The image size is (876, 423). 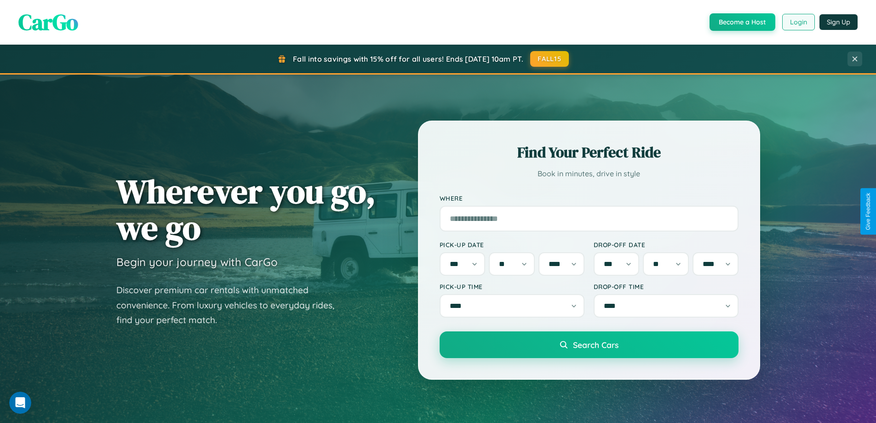 I want to click on span: Search Cars, so click(x=596, y=344).